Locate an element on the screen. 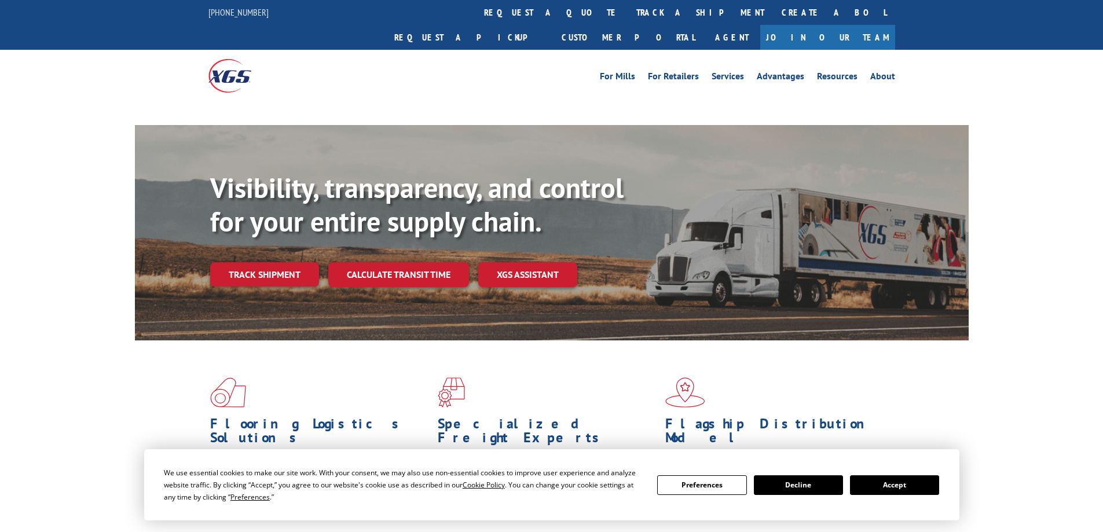 This screenshot has height=532, width=1103. a: Advantages is located at coordinates (780, 78).